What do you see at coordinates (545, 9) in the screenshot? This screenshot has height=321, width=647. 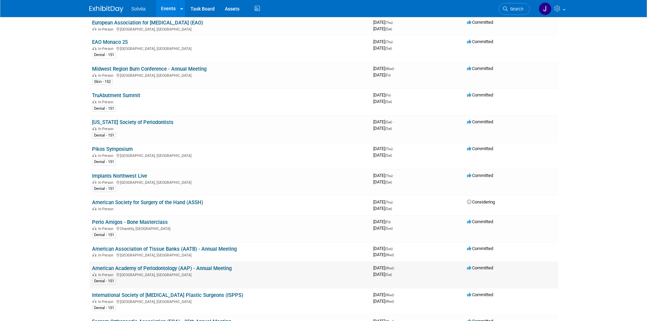 I see `img: Josh Richardson` at bounding box center [545, 9].